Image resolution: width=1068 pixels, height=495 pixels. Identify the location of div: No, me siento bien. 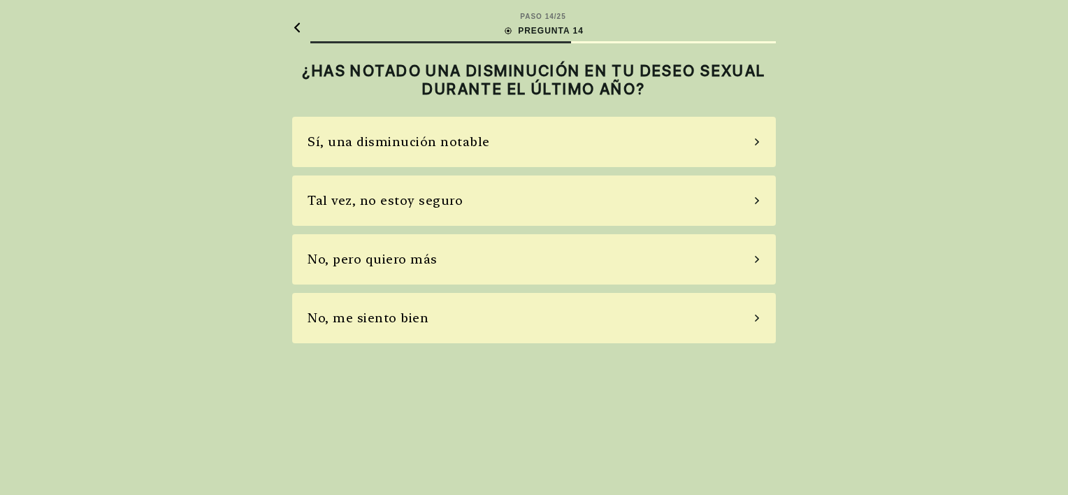
(367, 317).